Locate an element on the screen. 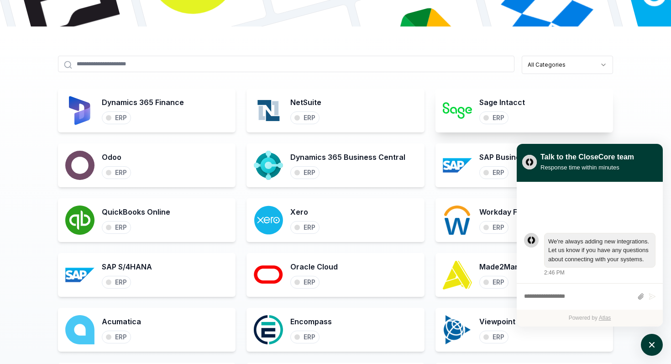  button: Attach files by clicking or dropping files here is located at coordinates (640, 296).